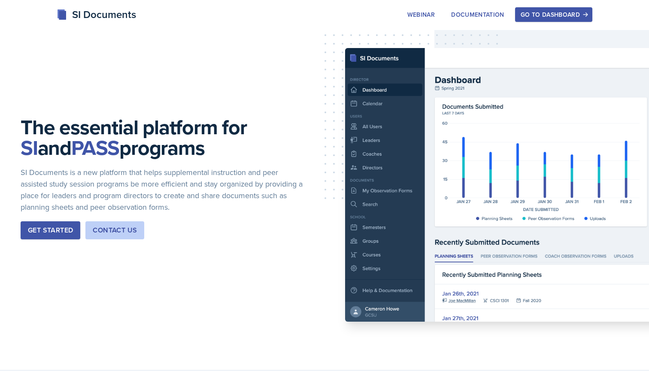 The height and width of the screenshot is (371, 649). Describe the element at coordinates (554, 15) in the screenshot. I see `button: Go to Dashboard` at that location.